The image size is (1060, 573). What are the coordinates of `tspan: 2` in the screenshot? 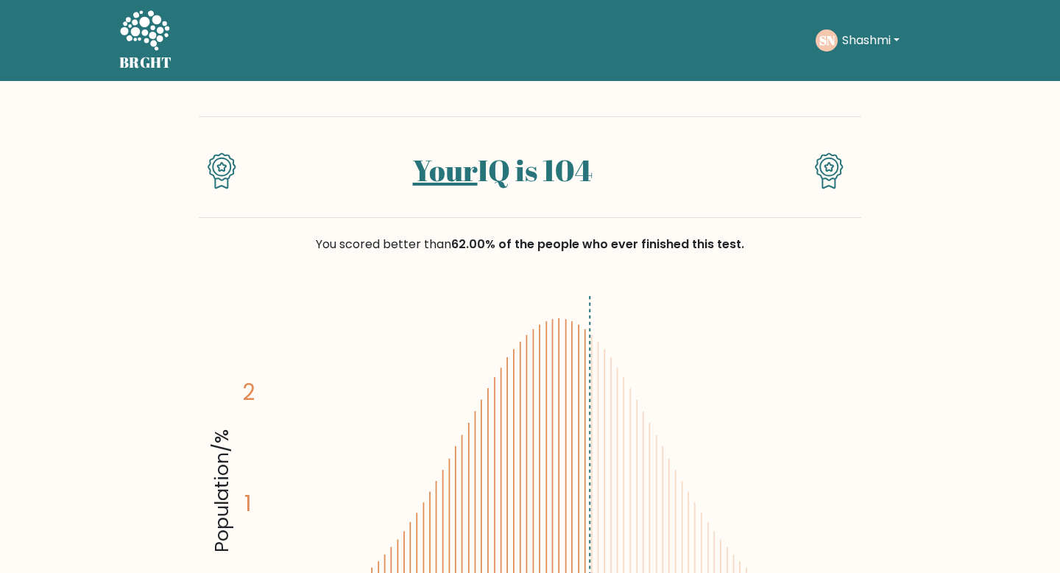 It's located at (248, 392).